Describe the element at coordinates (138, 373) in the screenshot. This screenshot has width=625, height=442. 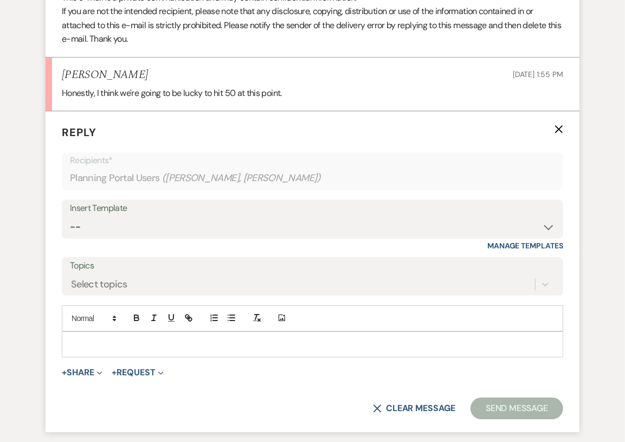
I see `button: Request` at that location.